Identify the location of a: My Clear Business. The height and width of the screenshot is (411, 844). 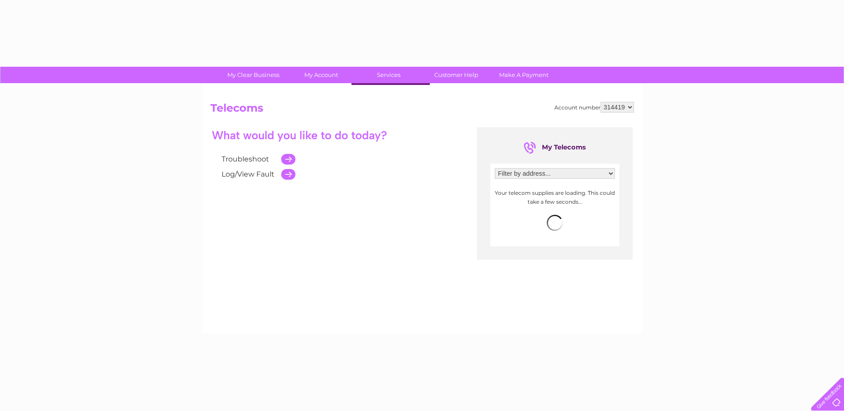
(253, 75).